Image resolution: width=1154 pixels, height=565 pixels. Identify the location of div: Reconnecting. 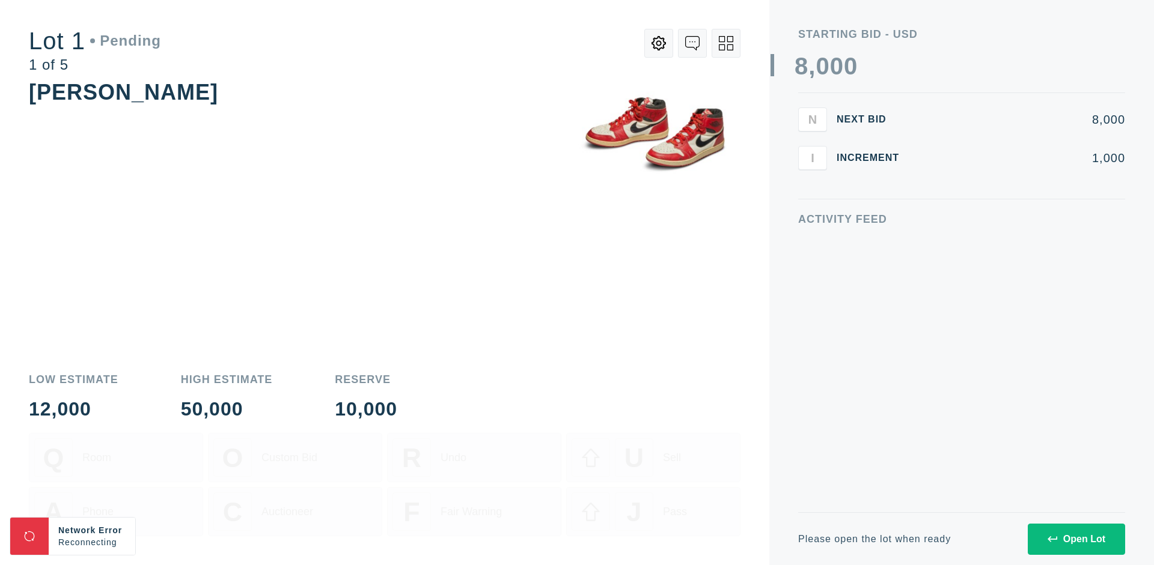
(92, 543).